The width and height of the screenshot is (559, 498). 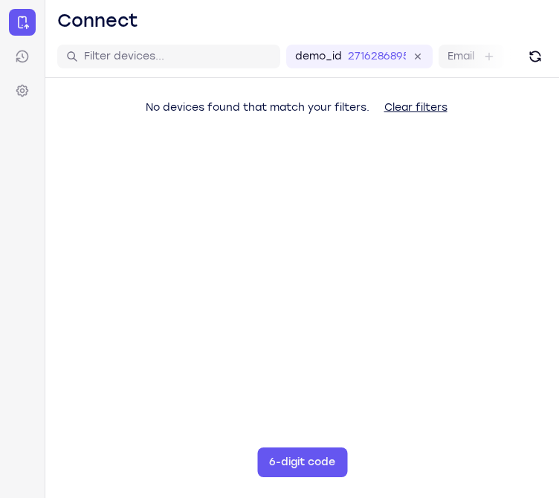 I want to click on button: Refresh, so click(x=535, y=57).